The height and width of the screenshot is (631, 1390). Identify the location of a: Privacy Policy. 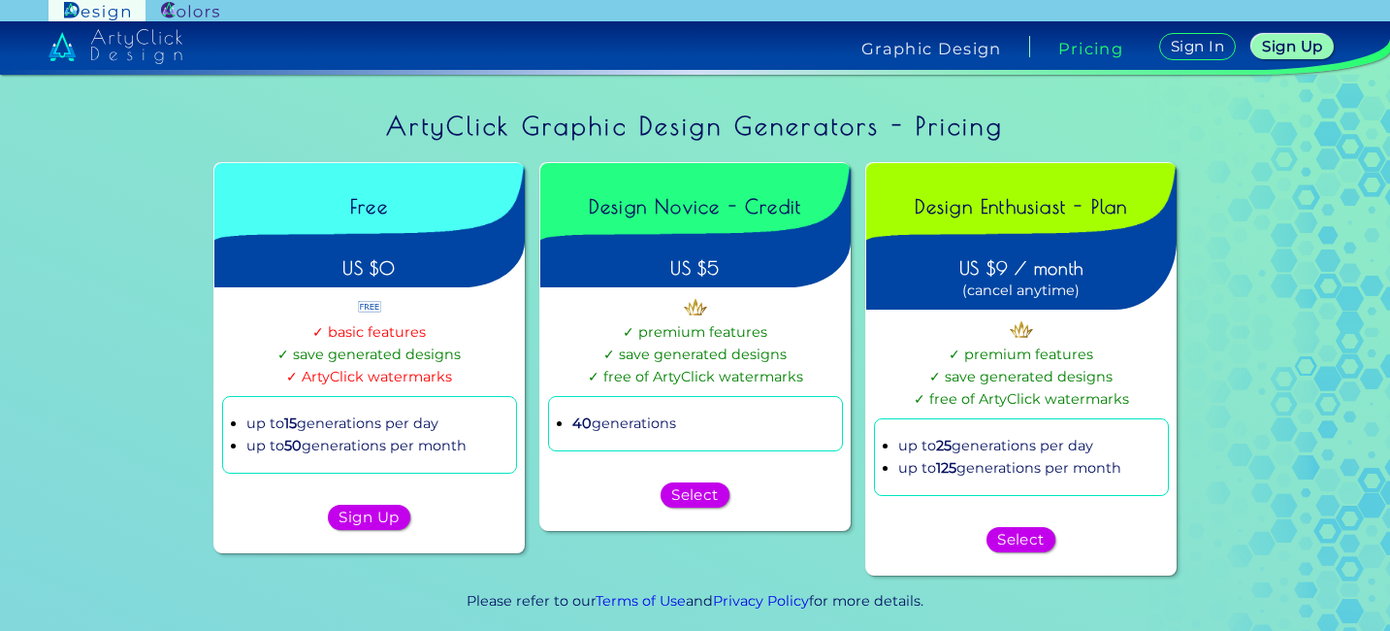
(761, 601).